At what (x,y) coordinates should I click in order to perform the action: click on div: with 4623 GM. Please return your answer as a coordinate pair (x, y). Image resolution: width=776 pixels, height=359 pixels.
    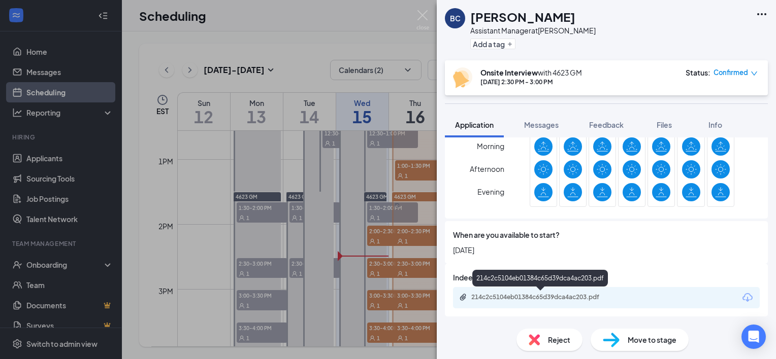
    Looking at the image, I should click on (531, 73).